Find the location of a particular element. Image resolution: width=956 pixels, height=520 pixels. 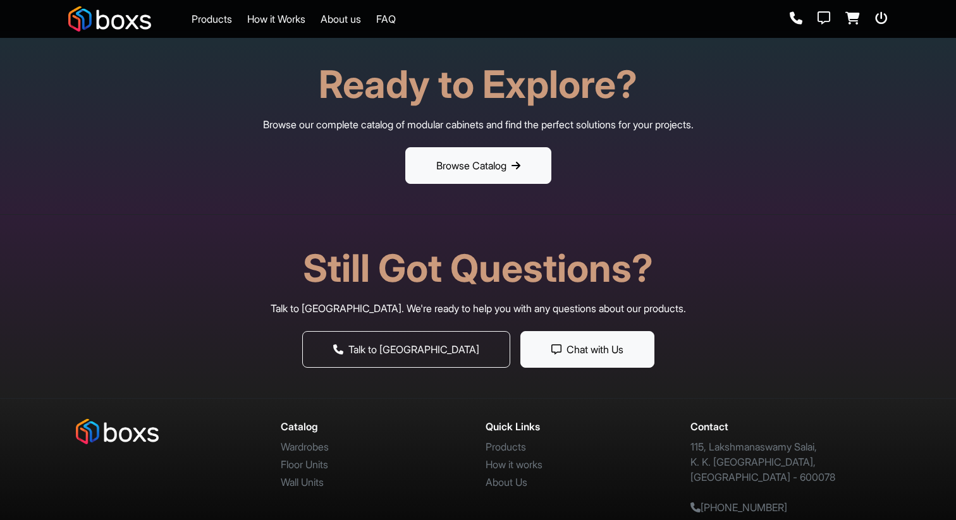

img: Boxs logo is located at coordinates (109, 19).